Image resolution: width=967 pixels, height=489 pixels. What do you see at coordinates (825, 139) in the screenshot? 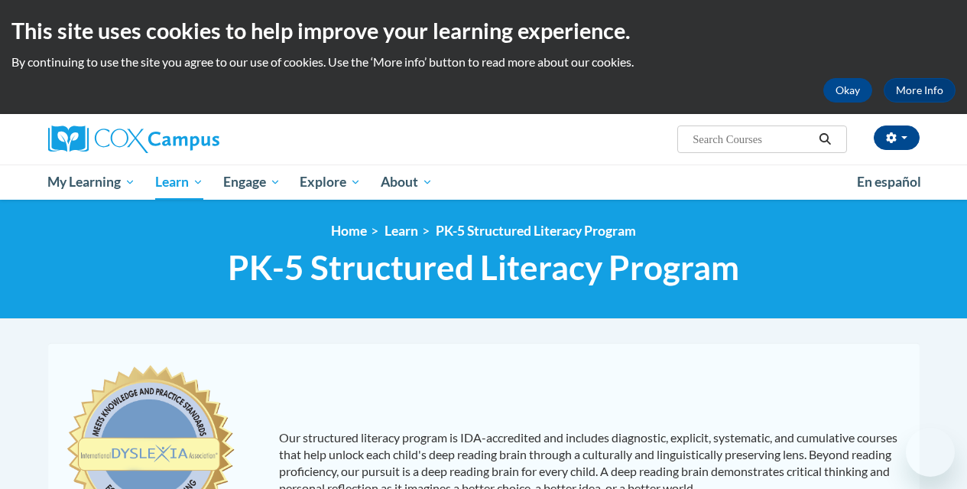
I see `button: Search` at bounding box center [825, 139].